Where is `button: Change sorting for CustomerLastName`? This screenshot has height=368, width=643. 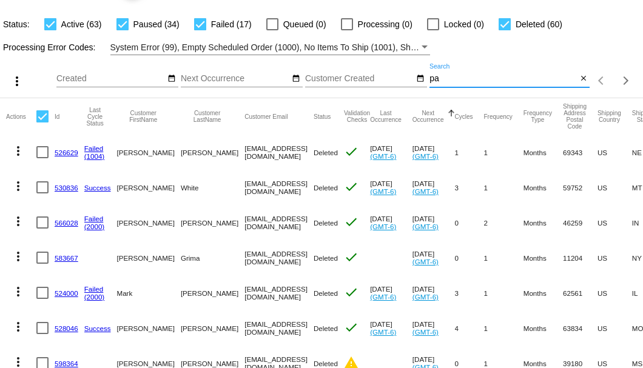
button: Change sorting for CustomerLastName is located at coordinates (207, 116).